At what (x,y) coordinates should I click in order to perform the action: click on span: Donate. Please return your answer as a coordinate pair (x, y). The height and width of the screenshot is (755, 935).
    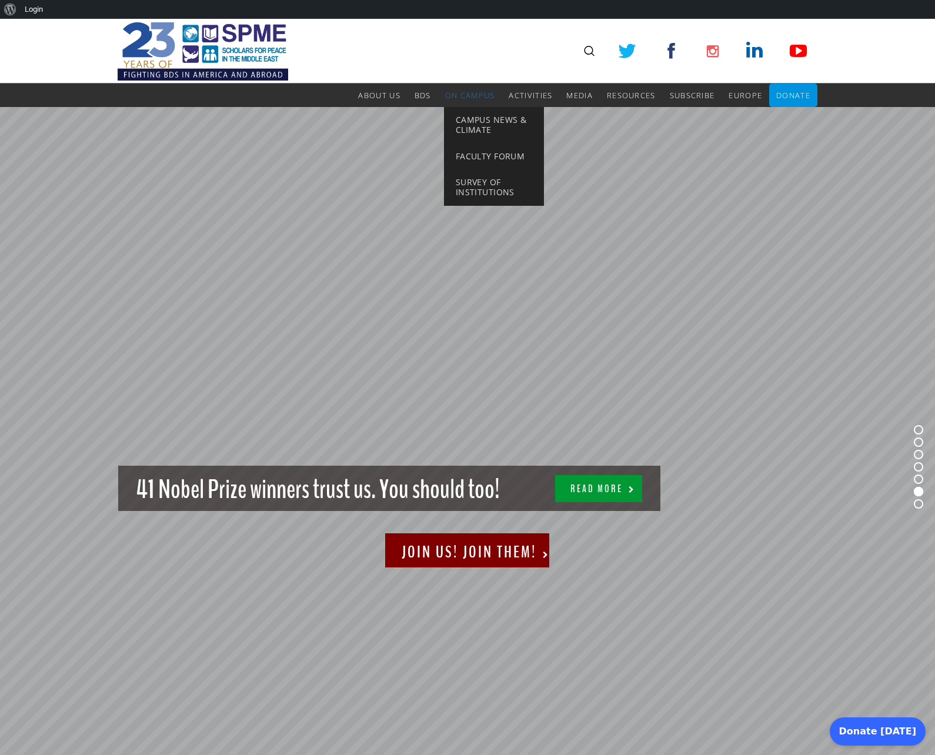
    Looking at the image, I should click on (794, 95).